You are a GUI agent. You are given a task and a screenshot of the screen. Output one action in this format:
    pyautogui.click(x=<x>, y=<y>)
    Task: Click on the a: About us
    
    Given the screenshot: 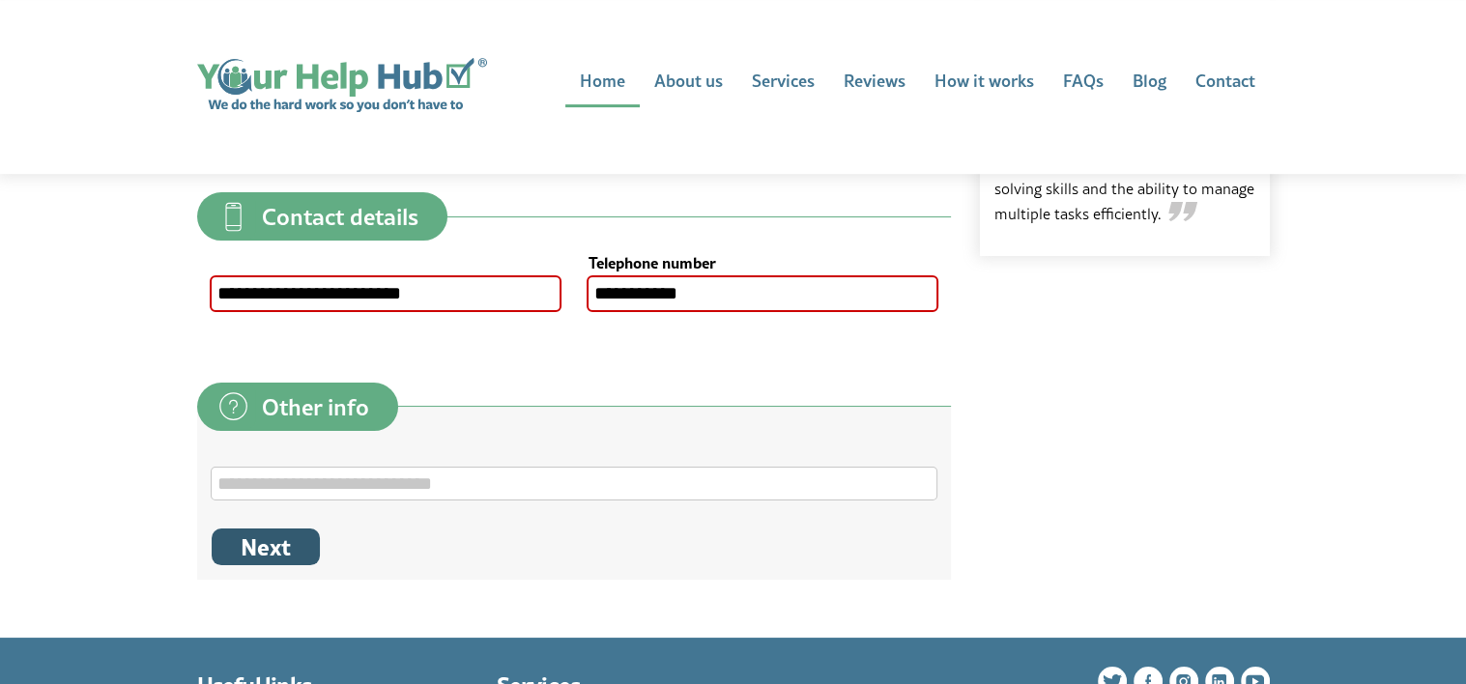 What is the action you would take?
    pyautogui.click(x=688, y=82)
    